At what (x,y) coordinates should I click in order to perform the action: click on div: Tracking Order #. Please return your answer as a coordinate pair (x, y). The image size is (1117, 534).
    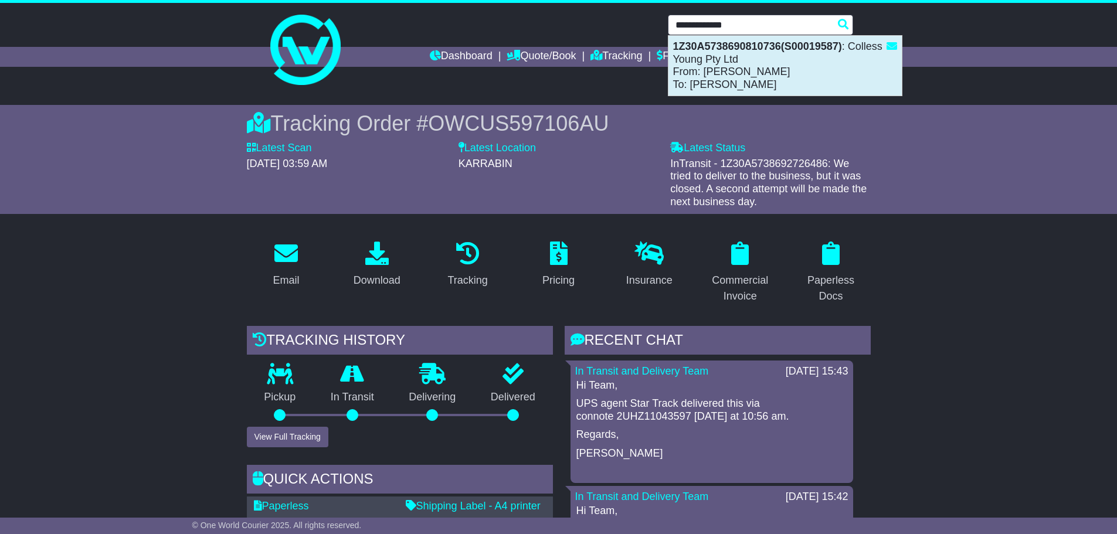
    Looking at the image, I should click on (559, 123).